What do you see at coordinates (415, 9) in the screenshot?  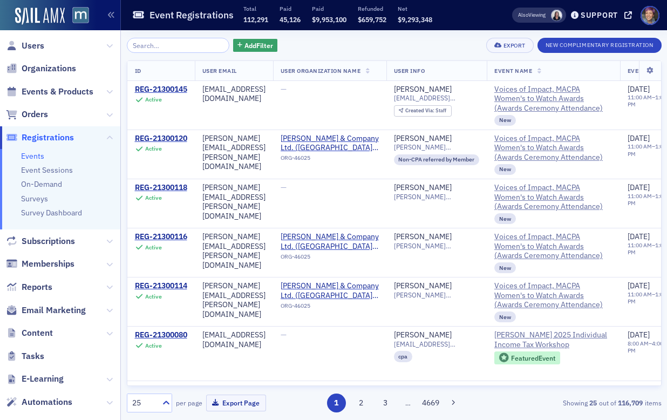 I see `p: Net` at bounding box center [415, 9].